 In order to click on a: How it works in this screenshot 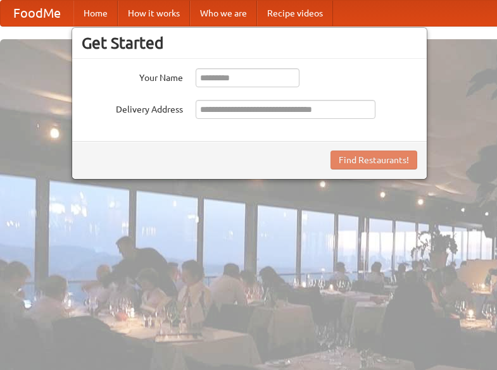, I will do `click(154, 13)`.